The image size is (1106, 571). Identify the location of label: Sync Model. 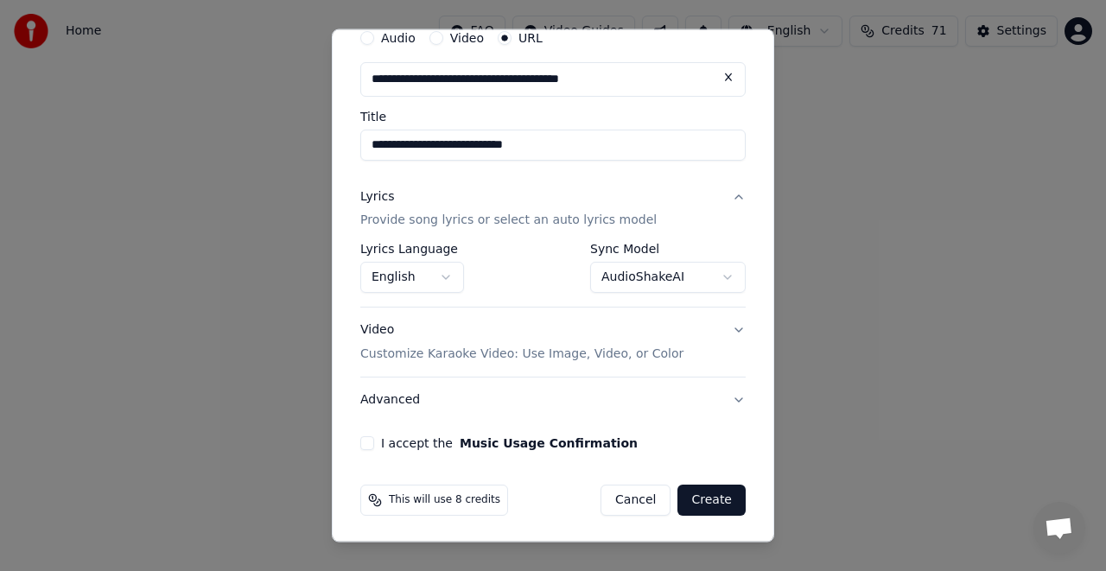
(668, 249).